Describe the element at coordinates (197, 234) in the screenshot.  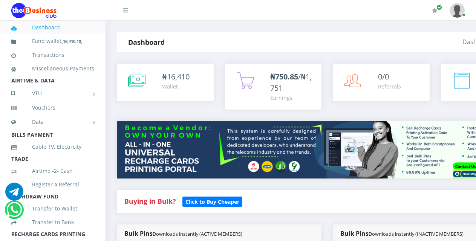
I see `small: Downloads instantly (ACTIVE MEMBERS)` at that location.